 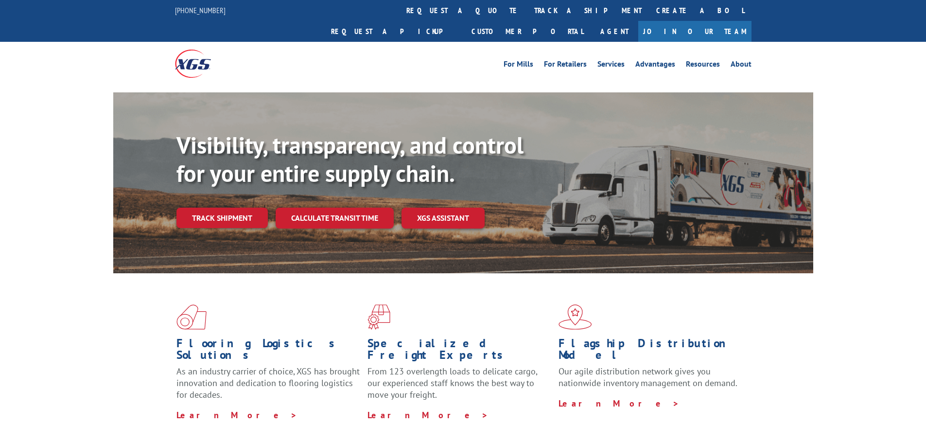 What do you see at coordinates (268, 351) in the screenshot?
I see `h1: Flooring Logistics Solutions` at bounding box center [268, 351].